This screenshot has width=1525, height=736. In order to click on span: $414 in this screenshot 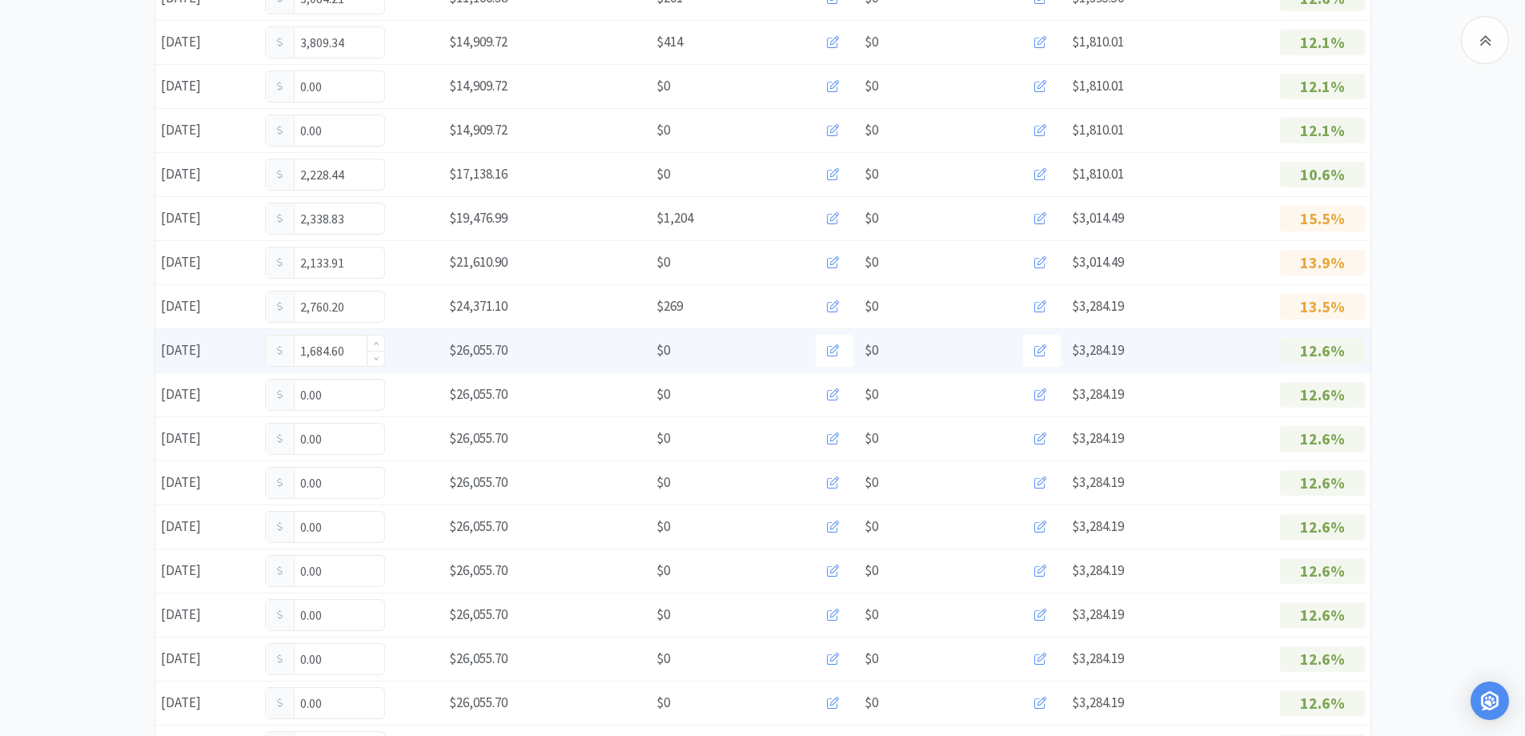, I will do `click(669, 42)`.